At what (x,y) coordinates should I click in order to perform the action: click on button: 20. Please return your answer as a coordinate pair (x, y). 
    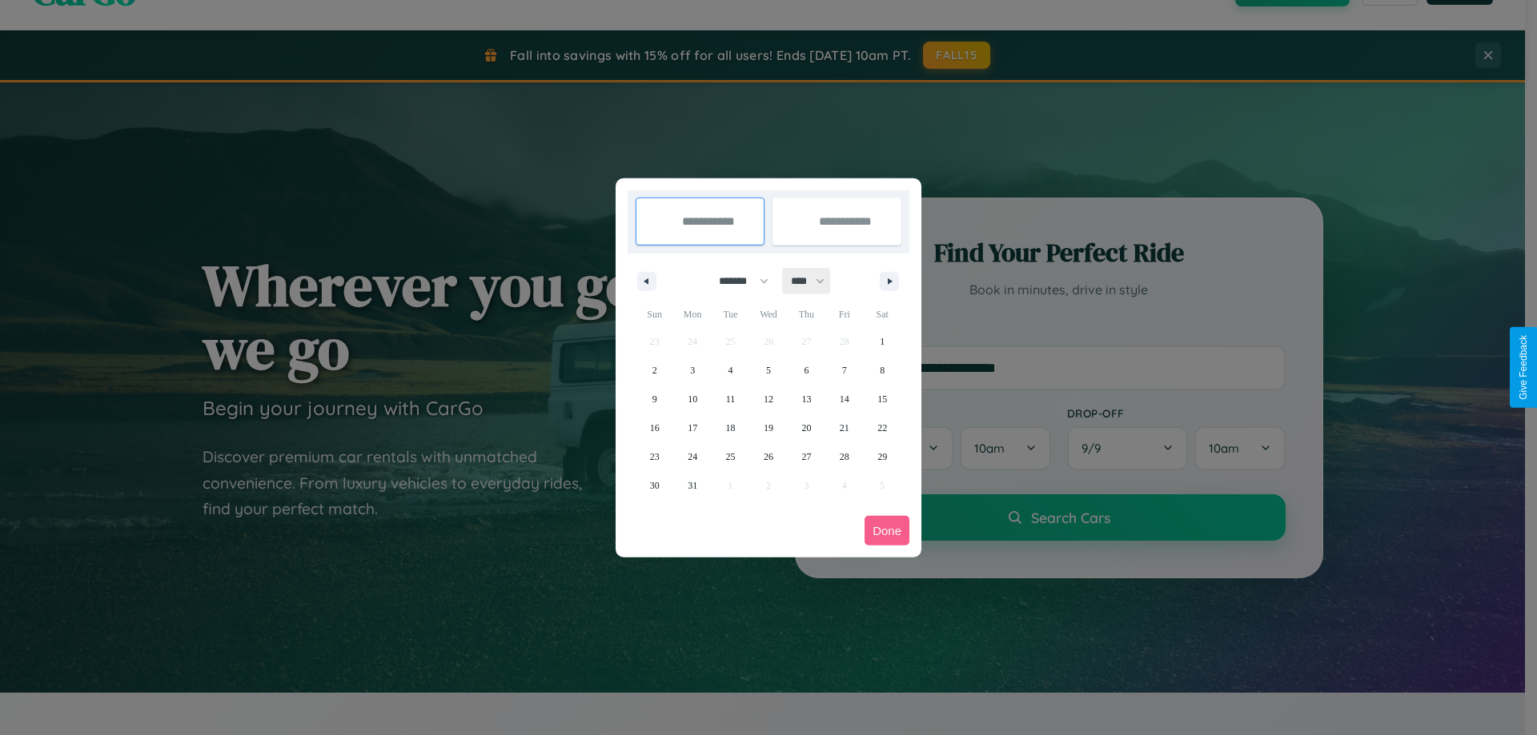
    Looking at the image, I should click on (806, 428).